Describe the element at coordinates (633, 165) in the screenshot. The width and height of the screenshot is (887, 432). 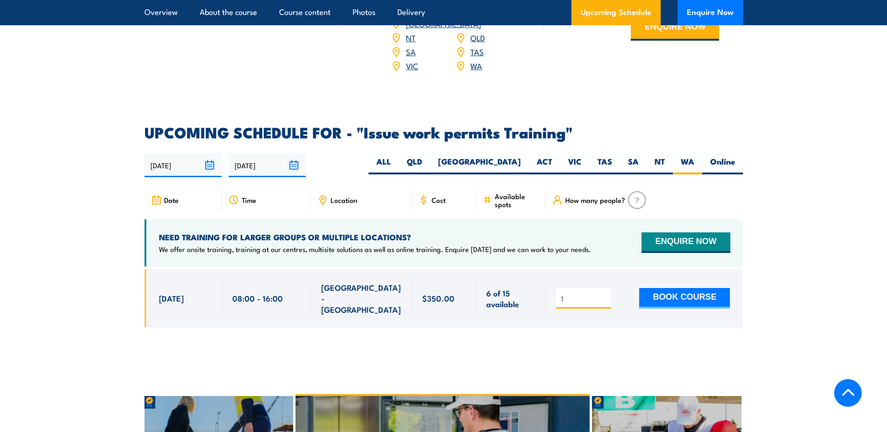
I see `label: SA` at that location.